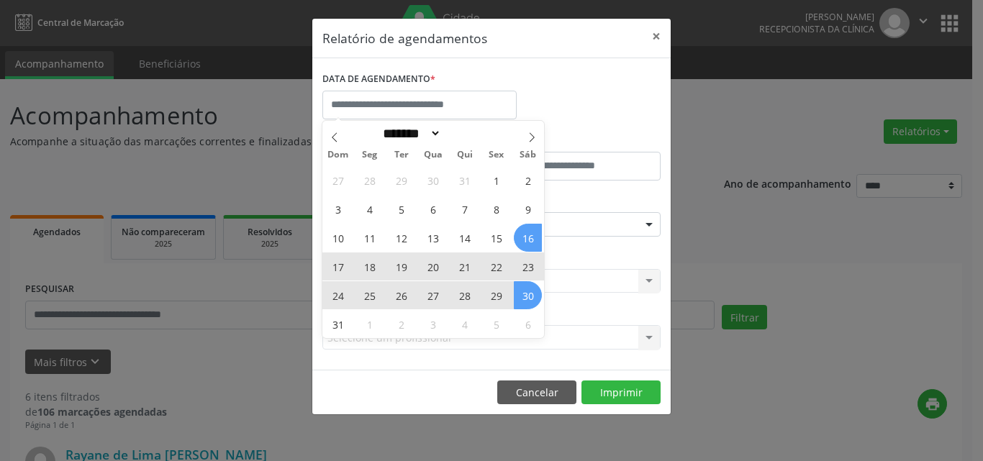 Image resolution: width=983 pixels, height=461 pixels. I want to click on span: Agosto 14, 2025, so click(464, 237).